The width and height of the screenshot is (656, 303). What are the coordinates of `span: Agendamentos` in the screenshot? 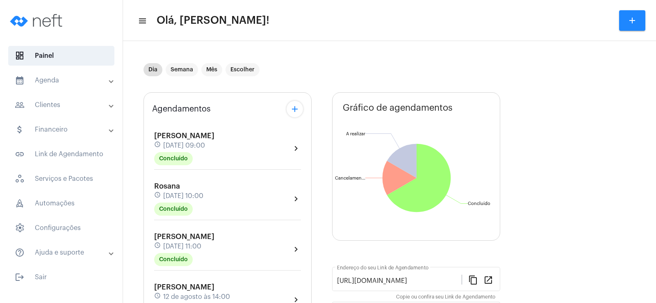 It's located at (181, 109).